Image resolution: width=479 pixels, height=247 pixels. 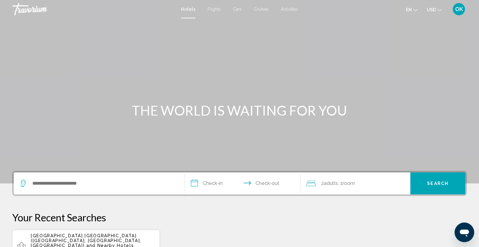 I want to click on span: Adults, so click(x=331, y=183).